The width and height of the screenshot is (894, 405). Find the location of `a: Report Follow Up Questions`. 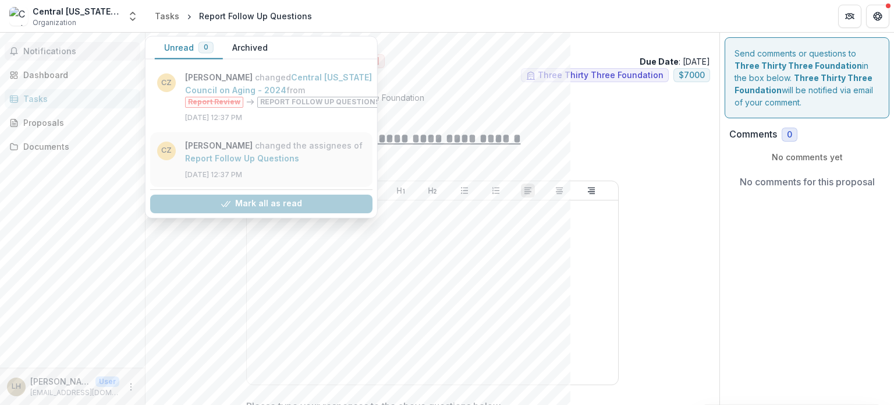

a: Report Follow Up Questions is located at coordinates (242, 157).